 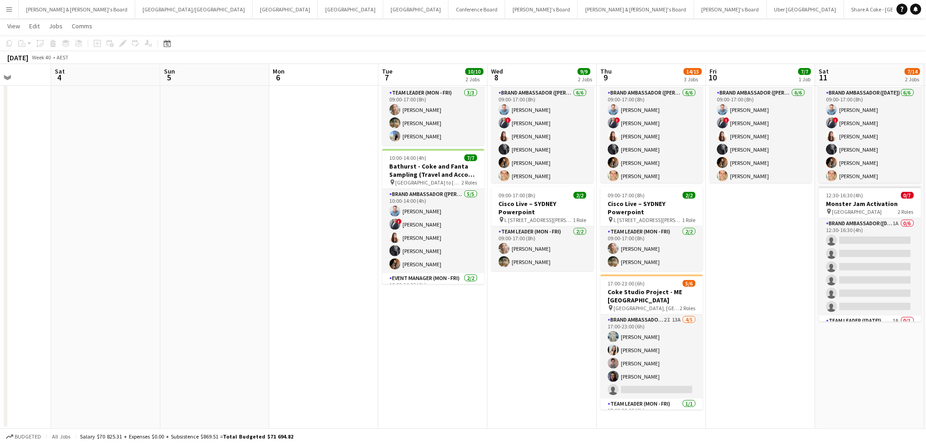 What do you see at coordinates (34, 26) in the screenshot?
I see `span: Edit` at bounding box center [34, 26].